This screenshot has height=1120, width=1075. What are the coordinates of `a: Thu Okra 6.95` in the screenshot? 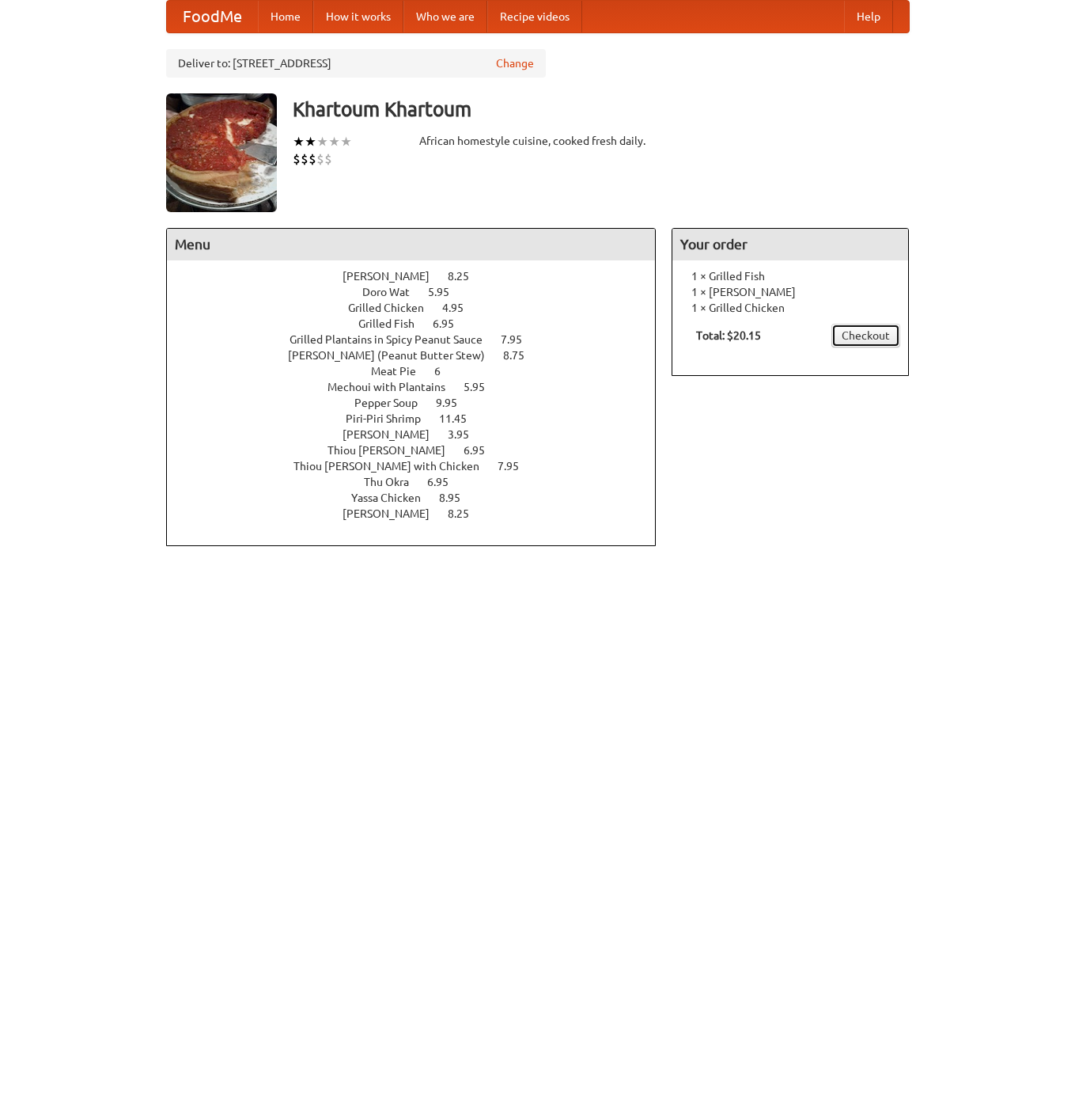 It's located at (421, 482).